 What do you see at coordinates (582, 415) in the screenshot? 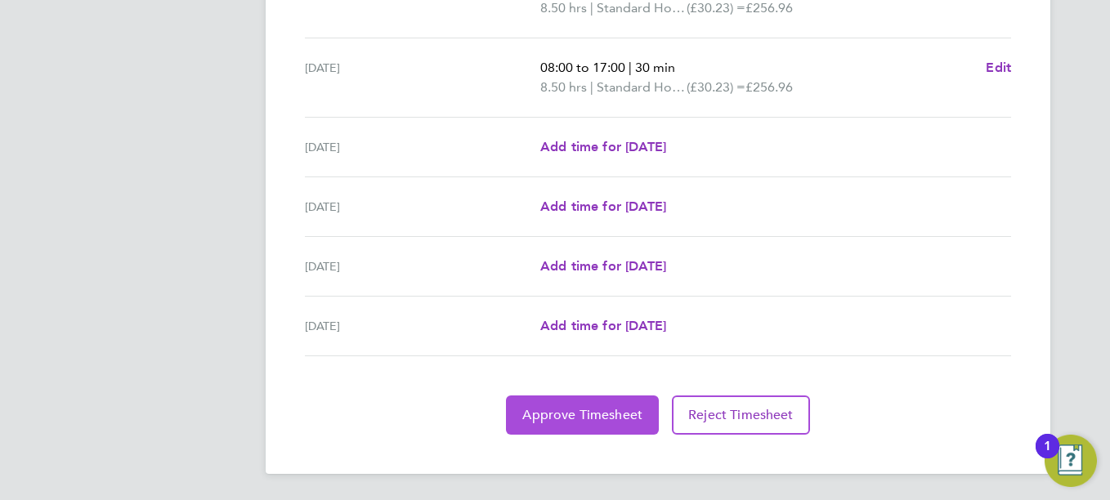
I see `button: Approve Timesheet` at bounding box center [582, 415].